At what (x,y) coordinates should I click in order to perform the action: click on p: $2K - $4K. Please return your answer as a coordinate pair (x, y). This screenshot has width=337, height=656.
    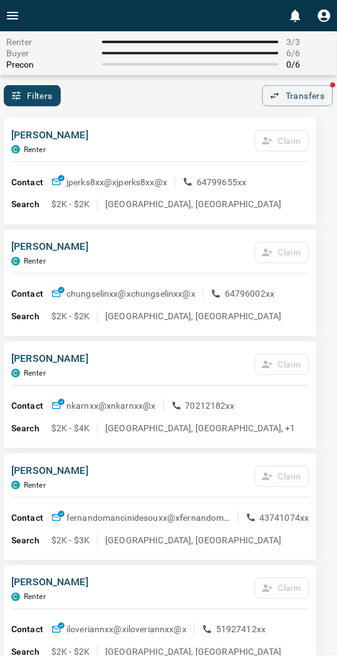
    Looking at the image, I should click on (70, 428).